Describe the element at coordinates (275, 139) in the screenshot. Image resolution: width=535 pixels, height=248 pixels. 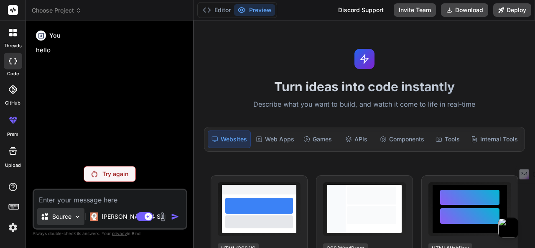
I see `div: Web Apps` at that location.